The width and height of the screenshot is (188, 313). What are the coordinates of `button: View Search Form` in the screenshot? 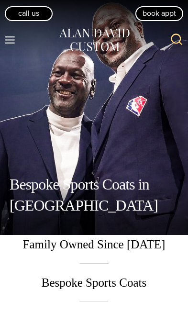 It's located at (176, 40).